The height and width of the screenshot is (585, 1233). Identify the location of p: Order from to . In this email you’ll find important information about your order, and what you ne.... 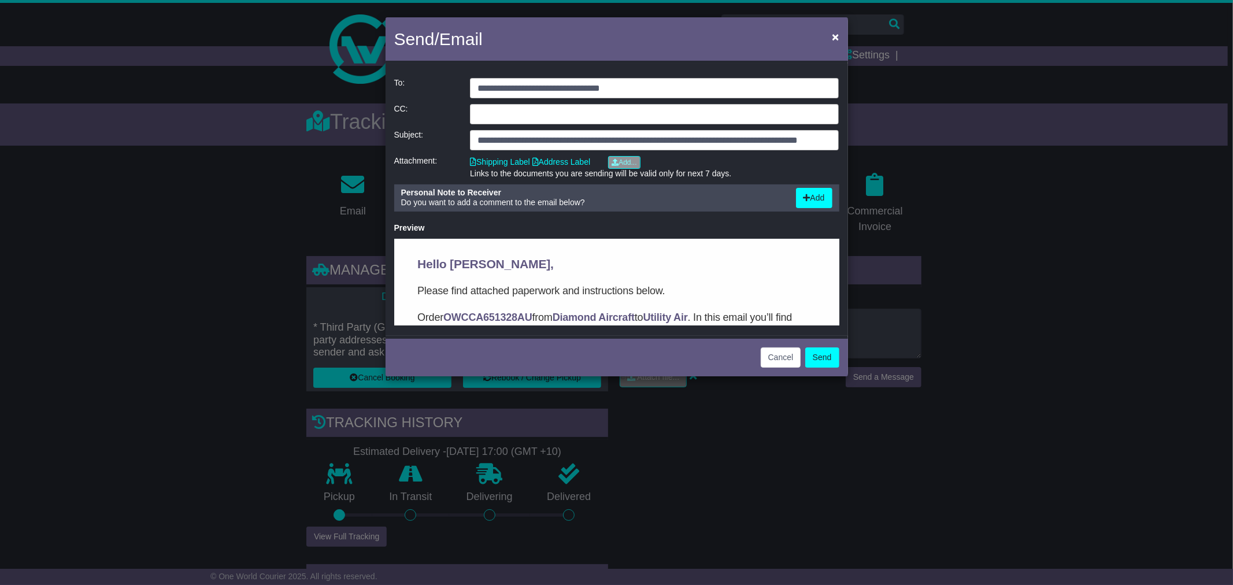
(223, 87).